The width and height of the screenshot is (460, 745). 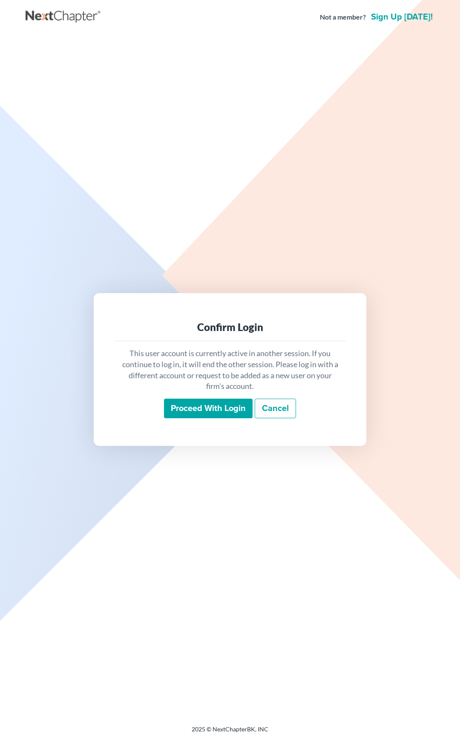 What do you see at coordinates (230, 370) in the screenshot?
I see `p: This user account is currently active in another session. If you continue to log in, it will end ...` at bounding box center [230, 370].